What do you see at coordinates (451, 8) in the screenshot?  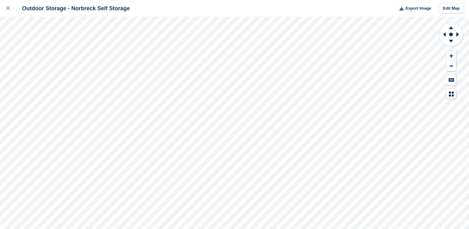 I see `a: Edit Map` at bounding box center [451, 8].